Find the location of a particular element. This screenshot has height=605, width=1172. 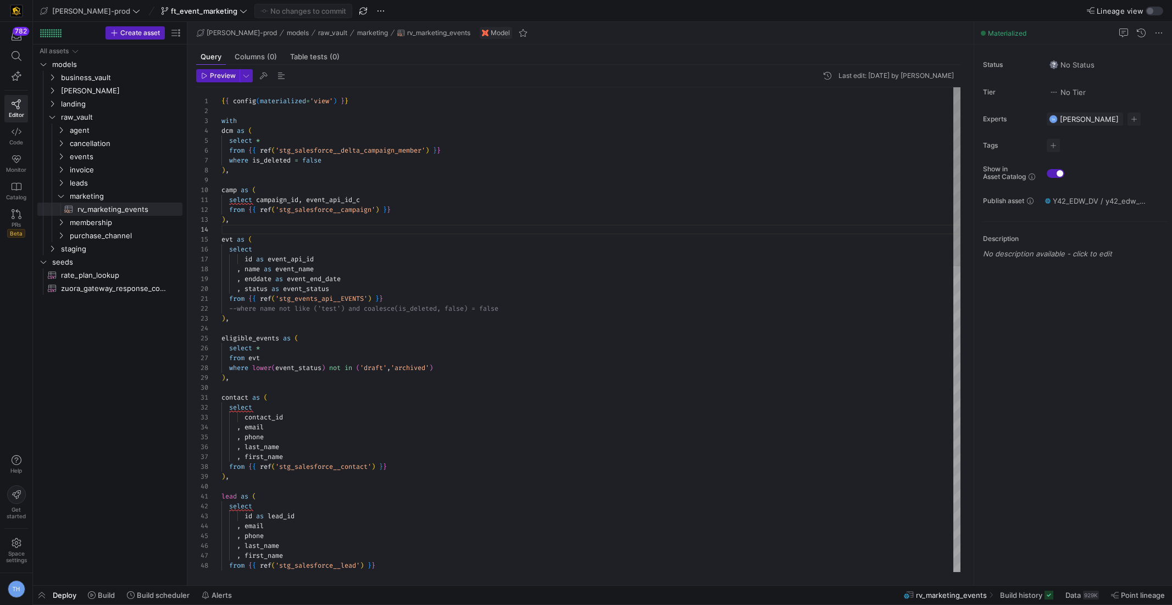

div: 2 is located at coordinates (202, 111).